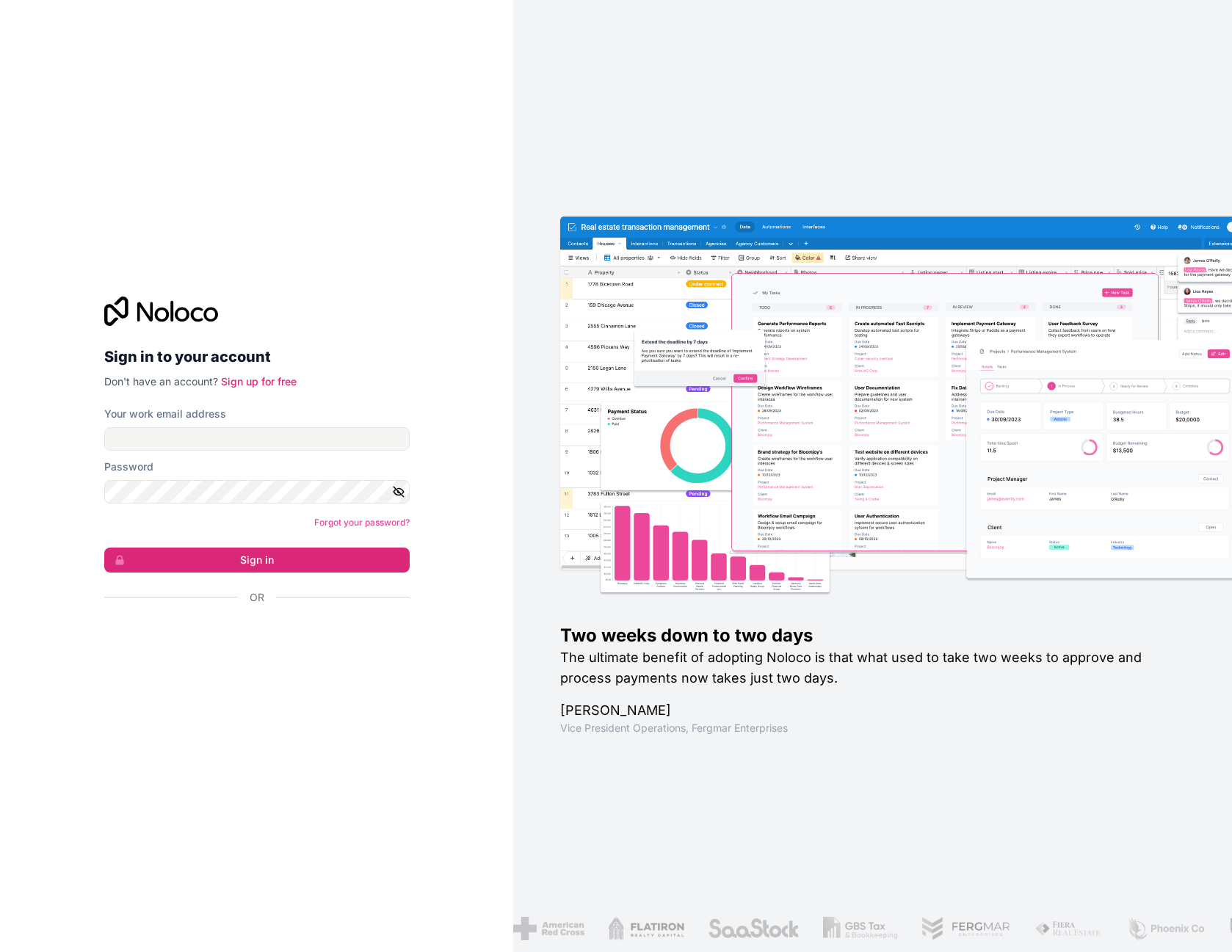 This screenshot has width=1232, height=952. Describe the element at coordinates (752, 929) in the screenshot. I see `img: /assets/saastock-C6Zbiodz.png` at that location.